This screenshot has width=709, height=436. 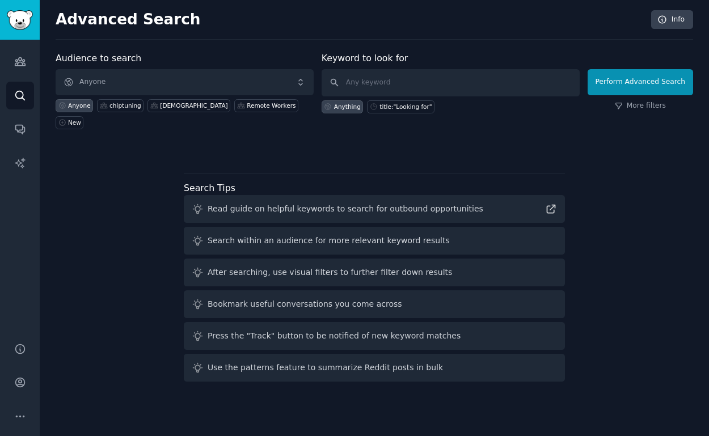 I want to click on div: After searching, use visual filters to further filter down results, so click(x=330, y=272).